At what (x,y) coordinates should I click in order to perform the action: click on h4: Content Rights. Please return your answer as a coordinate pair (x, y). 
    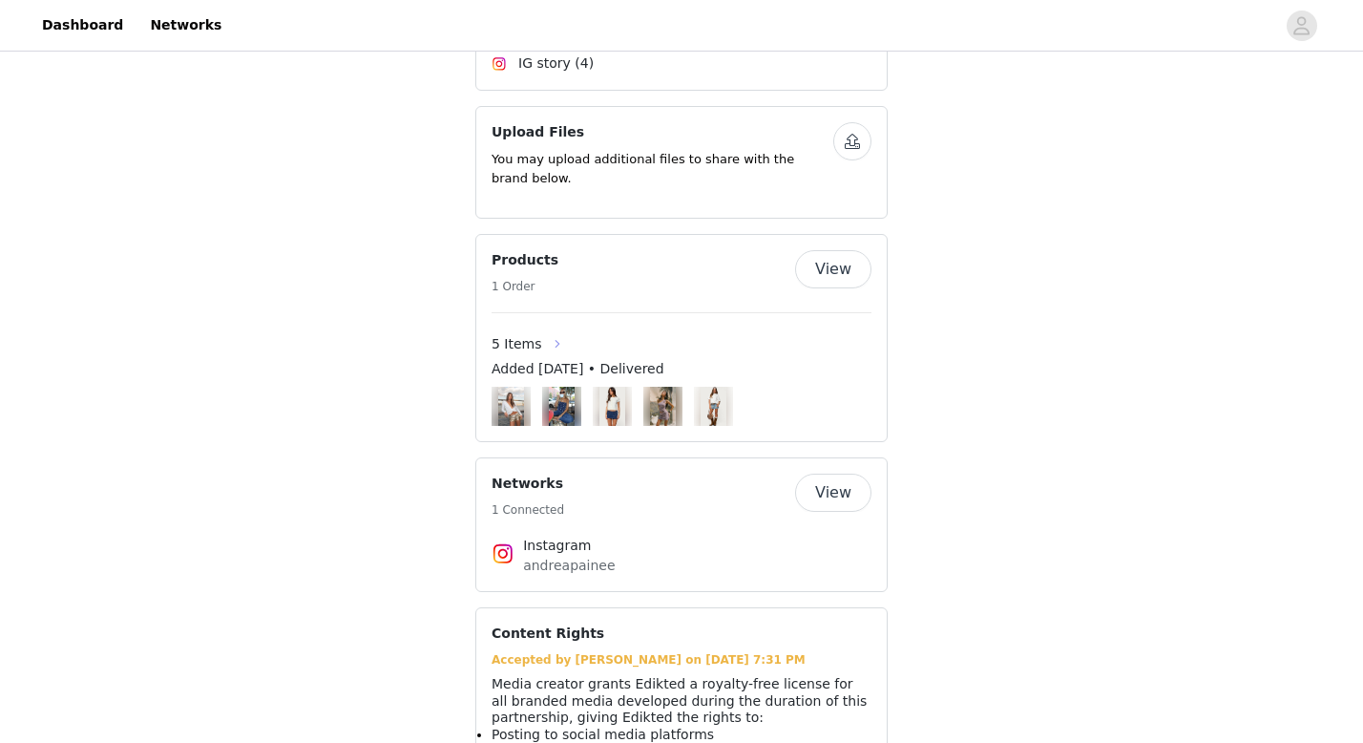
    Looking at the image, I should click on (548, 633).